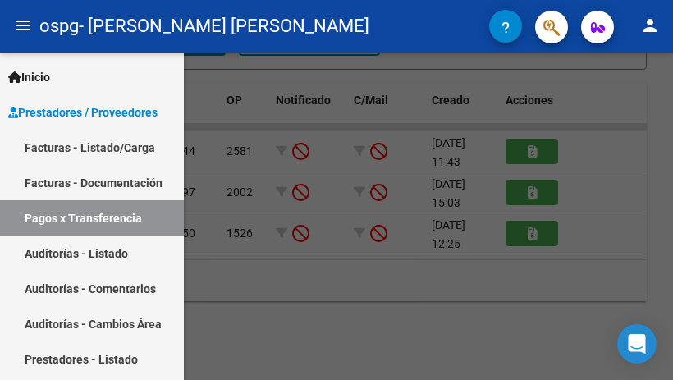  Describe the element at coordinates (83, 112) in the screenshot. I see `span: Prestadores / Proveedores` at that location.